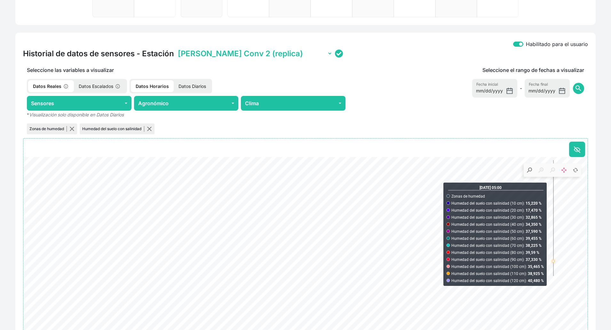 This screenshot has height=330, width=611. I want to click on p: Seleccione el rango de fechas a visualizar, so click(534, 70).